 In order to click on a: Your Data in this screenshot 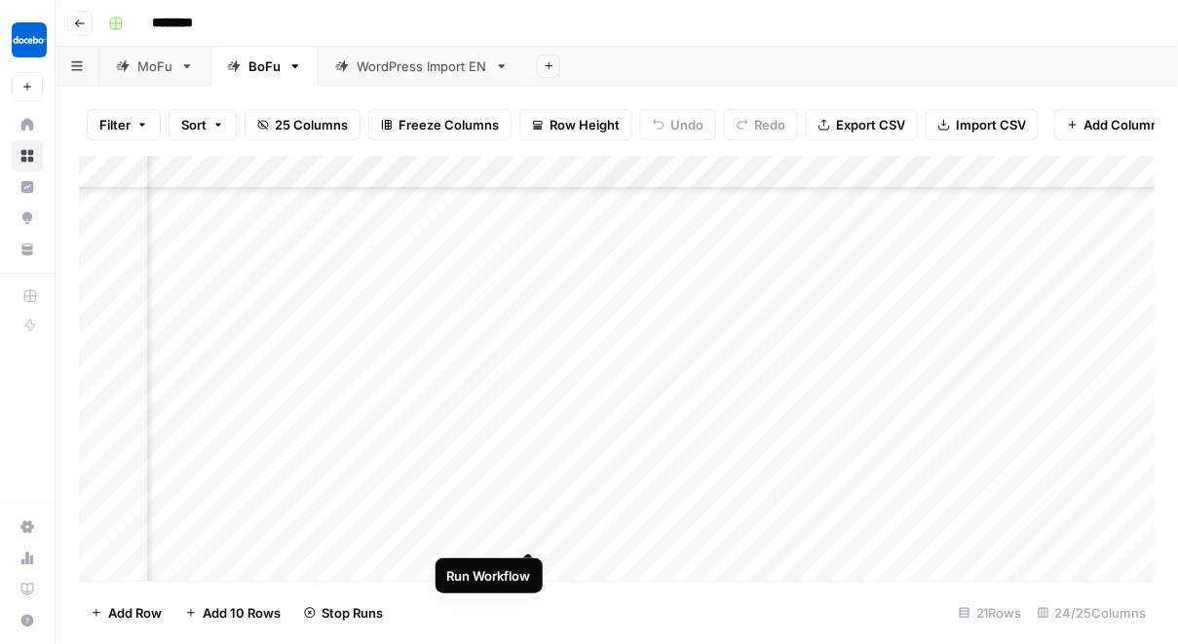, I will do `click(27, 249)`.